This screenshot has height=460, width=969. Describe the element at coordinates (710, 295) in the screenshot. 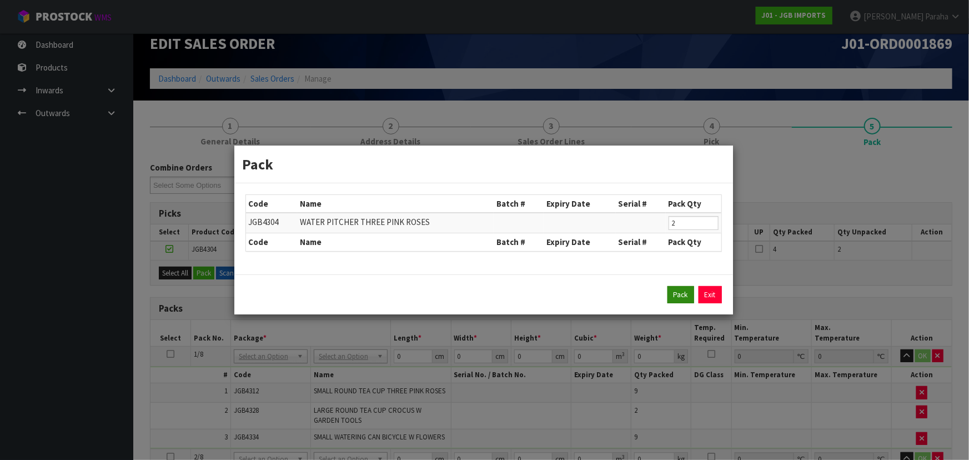

I see `a: Exit` at that location.